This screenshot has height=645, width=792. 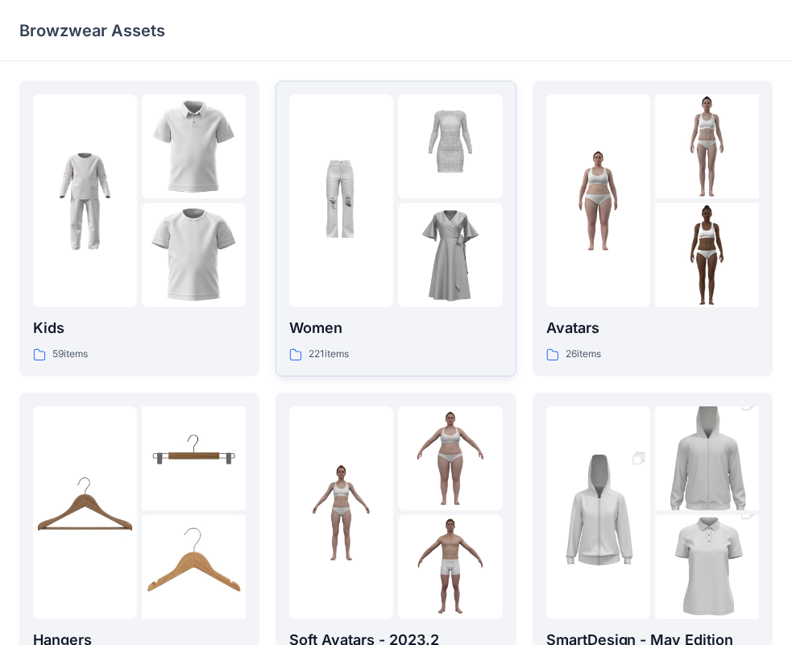 I want to click on a: folder 1folder 2folder 3Kids59items, so click(x=139, y=228).